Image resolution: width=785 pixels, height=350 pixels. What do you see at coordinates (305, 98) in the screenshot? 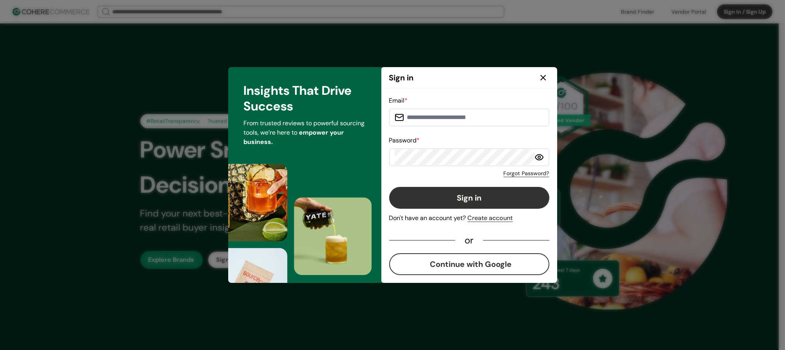
I see `h3: Insights That Drive Success` at bounding box center [305, 98].